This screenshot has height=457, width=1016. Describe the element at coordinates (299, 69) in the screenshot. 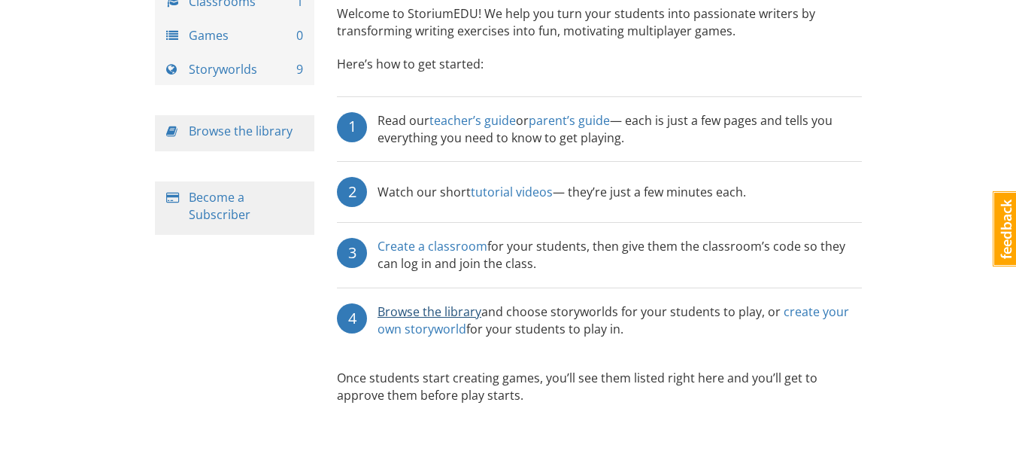

I see `span: 9` at that location.